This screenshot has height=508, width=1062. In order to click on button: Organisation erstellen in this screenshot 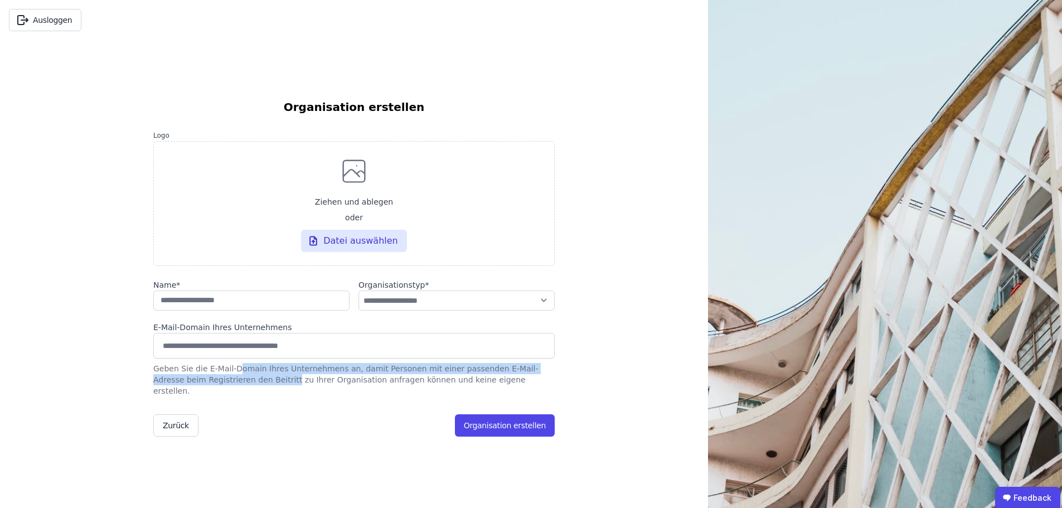, I will do `click(504, 425)`.